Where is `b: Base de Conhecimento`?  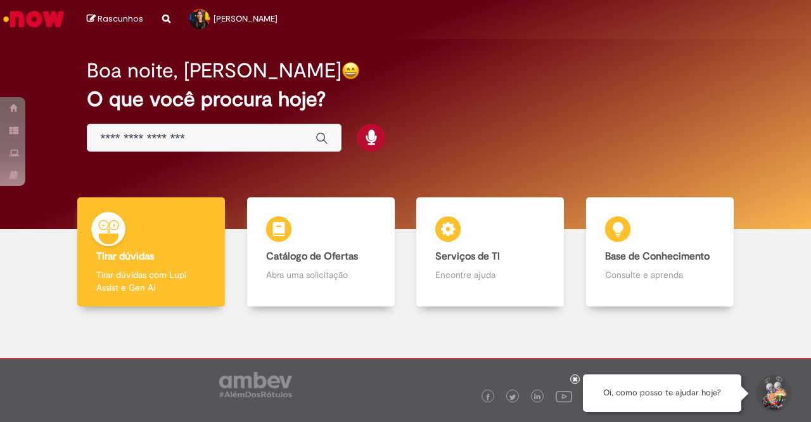
b: Base de Conhecimento is located at coordinates (657, 256).